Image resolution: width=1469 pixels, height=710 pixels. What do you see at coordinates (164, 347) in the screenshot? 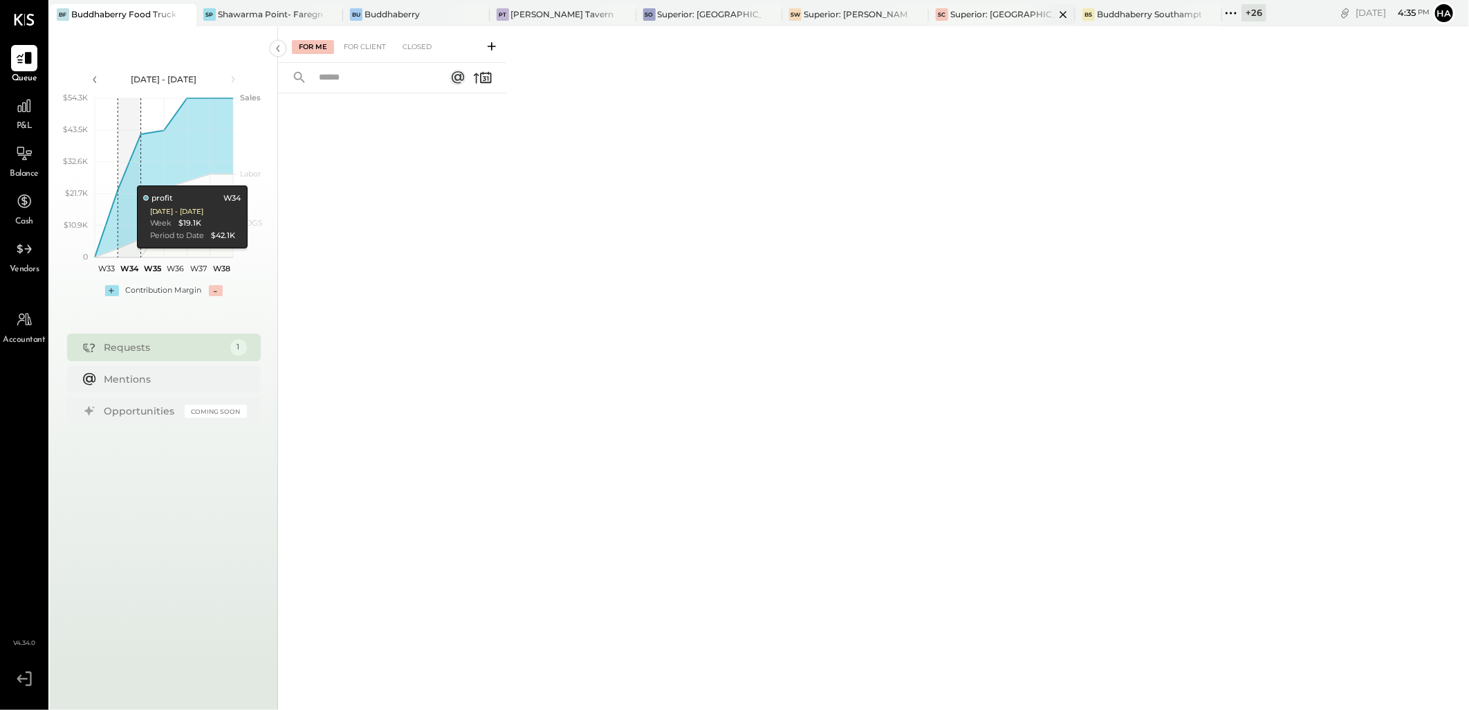
I see `div: Requests` at bounding box center [164, 347].